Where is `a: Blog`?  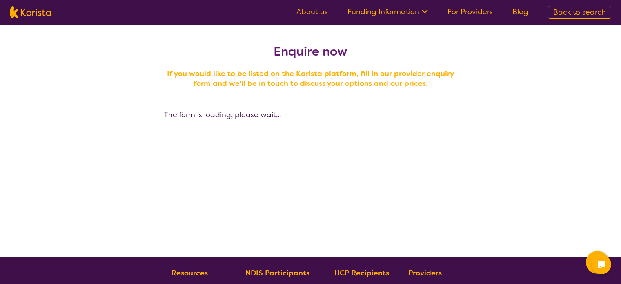 a: Blog is located at coordinates (520, 12).